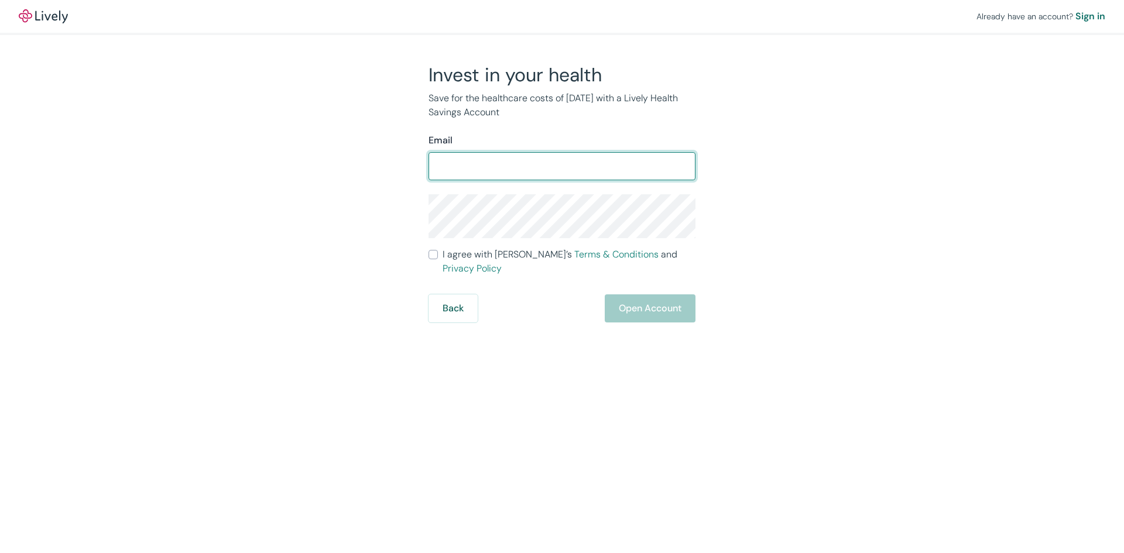  What do you see at coordinates (472, 268) in the screenshot?
I see `a: Privacy Policy` at bounding box center [472, 268].